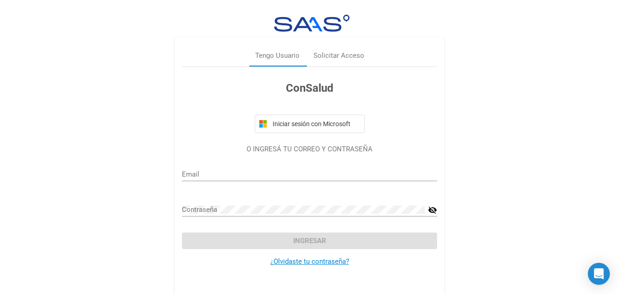 This screenshot has width=619, height=294. Describe the element at coordinates (316, 124) in the screenshot. I see `span: Iniciar sesión con Microsoft` at that location.